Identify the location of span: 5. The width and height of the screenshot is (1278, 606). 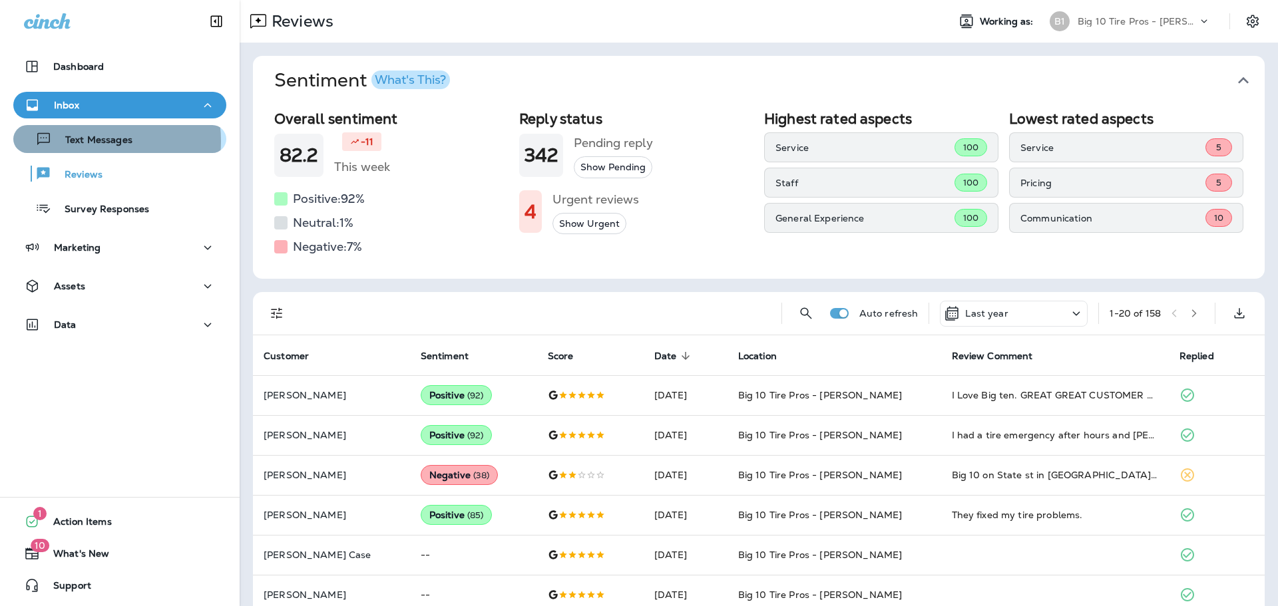
(1219, 147).